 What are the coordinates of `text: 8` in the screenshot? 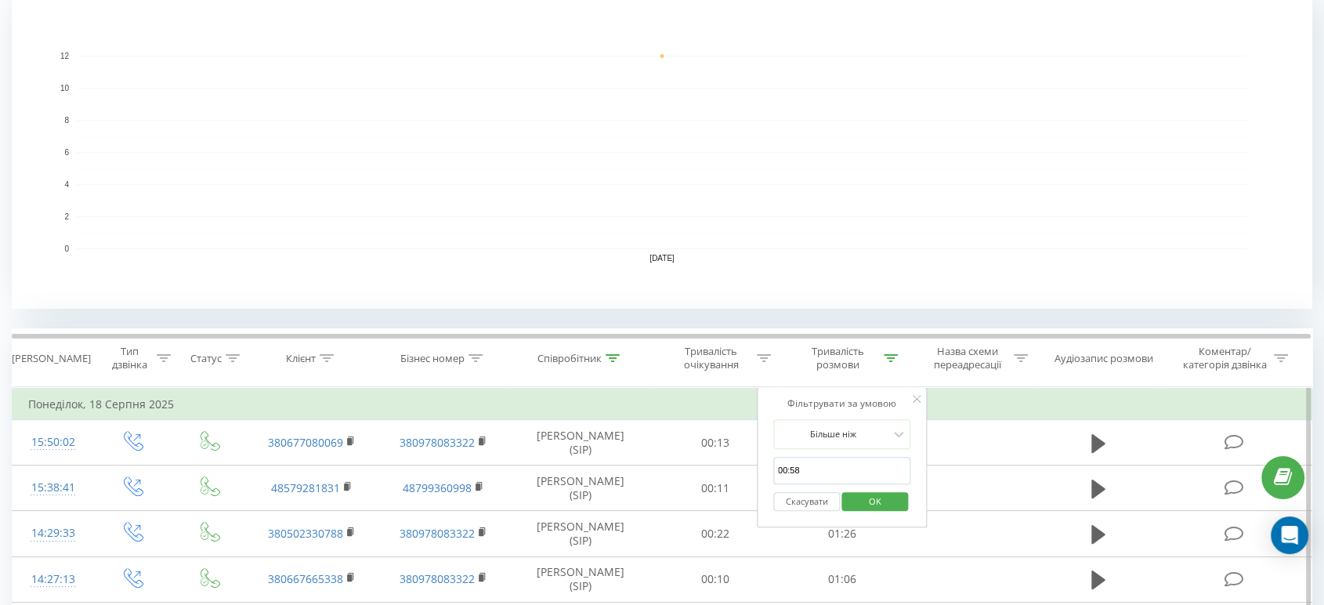 It's located at (67, 120).